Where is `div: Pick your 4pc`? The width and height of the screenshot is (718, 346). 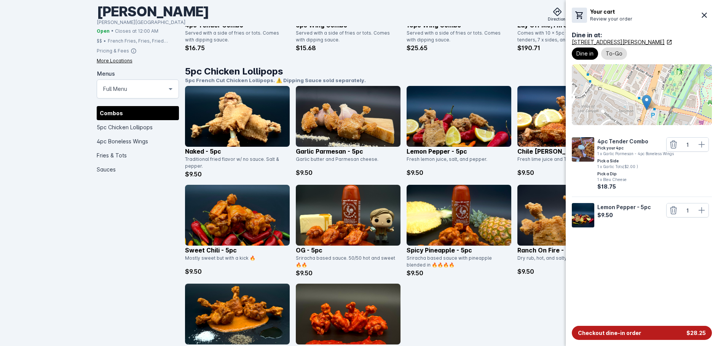
div: Pick your 4pc is located at coordinates (635, 148).